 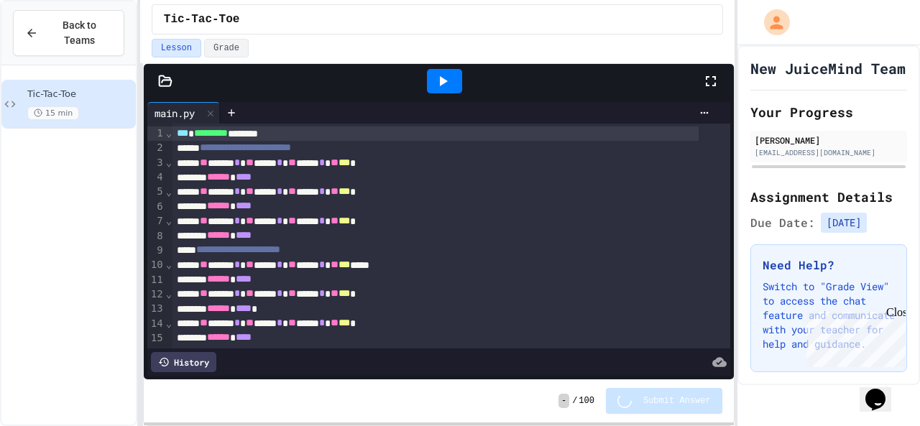 What do you see at coordinates (156, 134) in the screenshot?
I see `div: 1` at bounding box center [156, 134].